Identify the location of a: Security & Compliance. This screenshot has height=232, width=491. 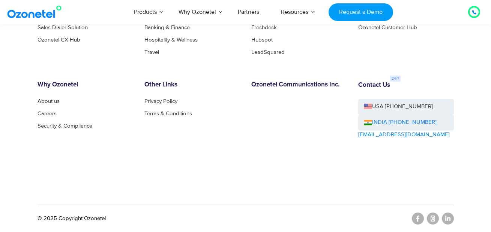
(65, 126).